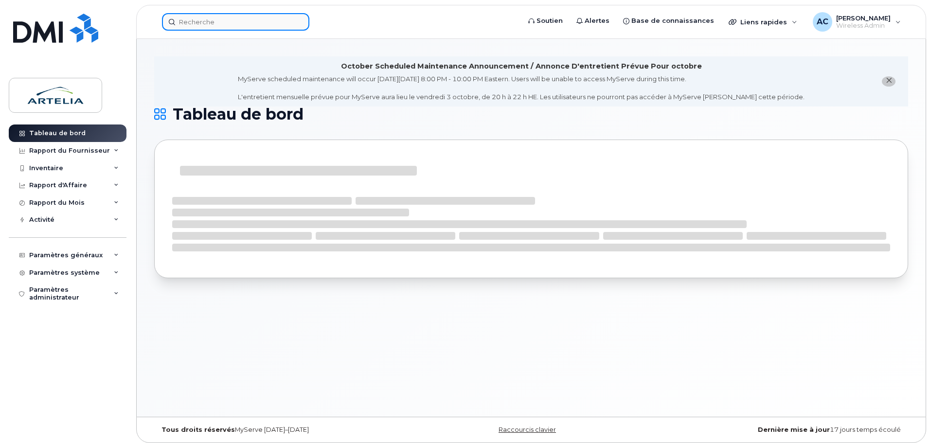  Describe the element at coordinates (794, 430) in the screenshot. I see `strong: Dernière mise à jour` at that location.